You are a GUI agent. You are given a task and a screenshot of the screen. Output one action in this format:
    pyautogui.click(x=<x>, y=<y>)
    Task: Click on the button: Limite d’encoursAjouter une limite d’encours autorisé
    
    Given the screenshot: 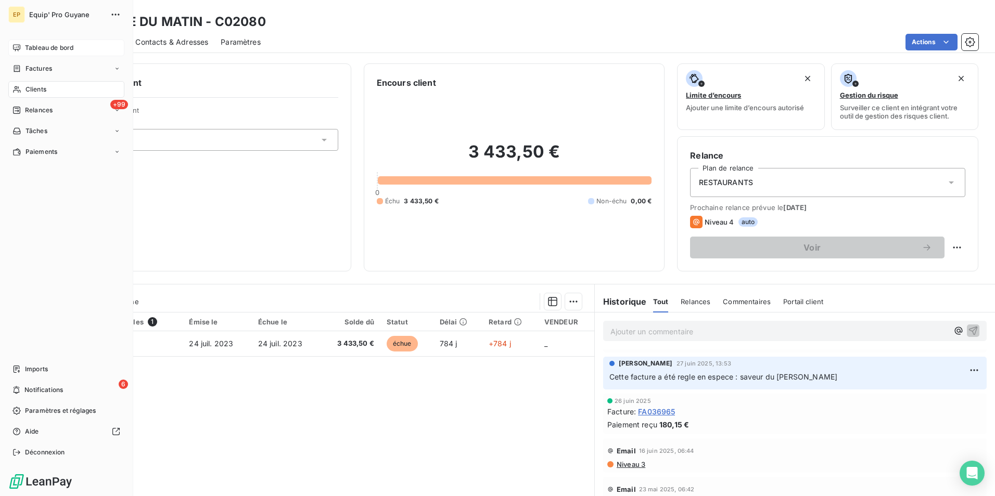 What is the action you would take?
    pyautogui.click(x=750, y=97)
    